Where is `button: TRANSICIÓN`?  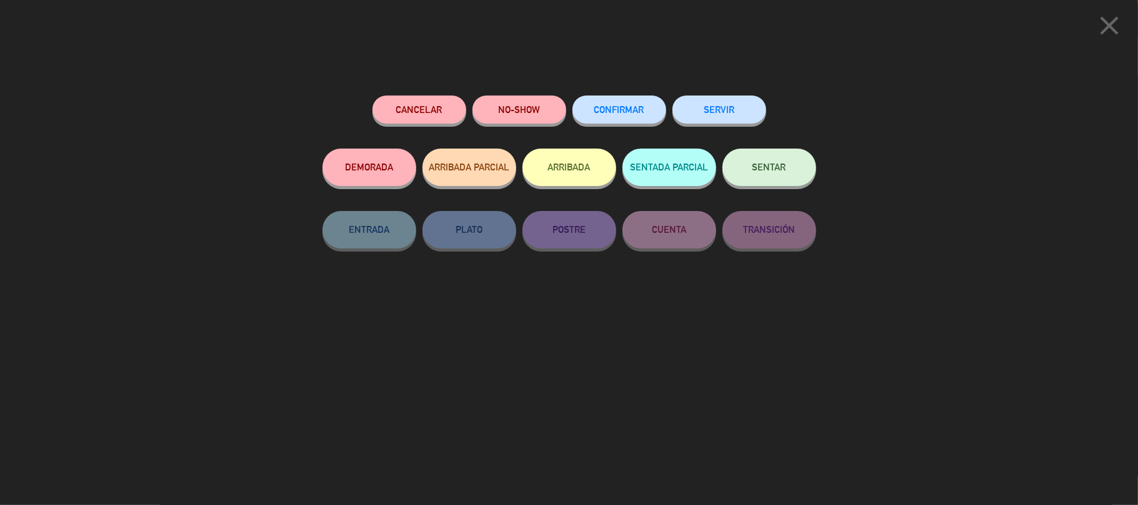 button: TRANSICIÓN is located at coordinates (769, 230).